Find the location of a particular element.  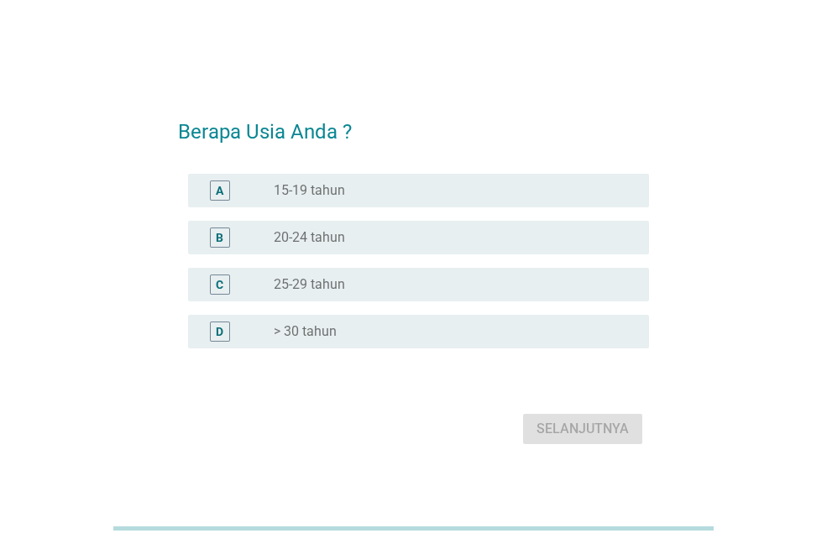

label: 25-29 tahun is located at coordinates (309, 285).